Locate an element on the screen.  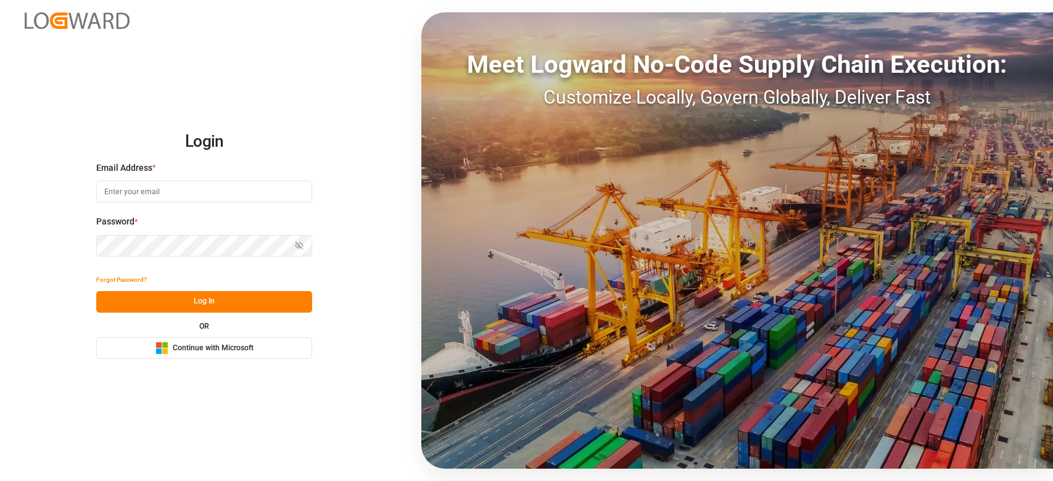
img: Logward_new_orange.png is located at coordinates (77, 20).